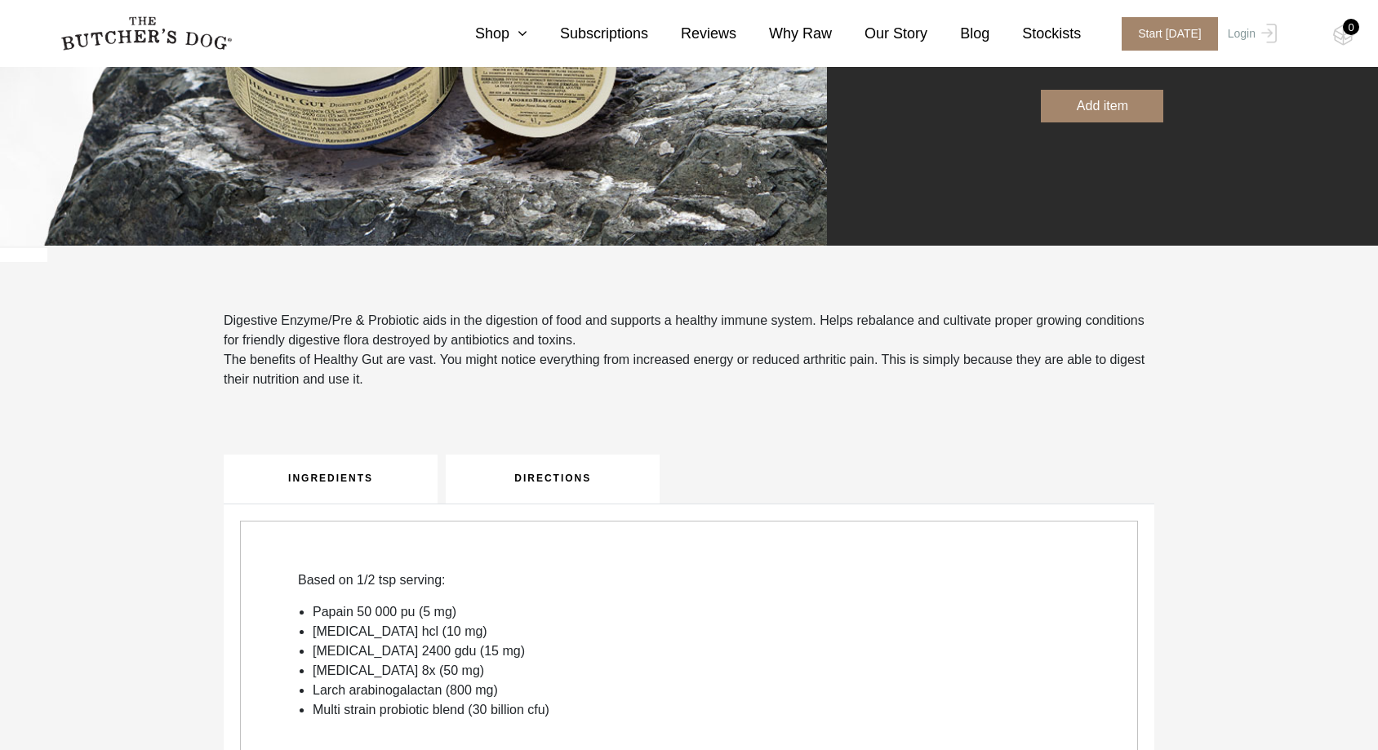 Image resolution: width=1378 pixels, height=750 pixels. Describe the element at coordinates (689, 370) in the screenshot. I see `p: The benefits of Healthy Gut are vast. You might notice everything from increased energy or reduce...` at that location.